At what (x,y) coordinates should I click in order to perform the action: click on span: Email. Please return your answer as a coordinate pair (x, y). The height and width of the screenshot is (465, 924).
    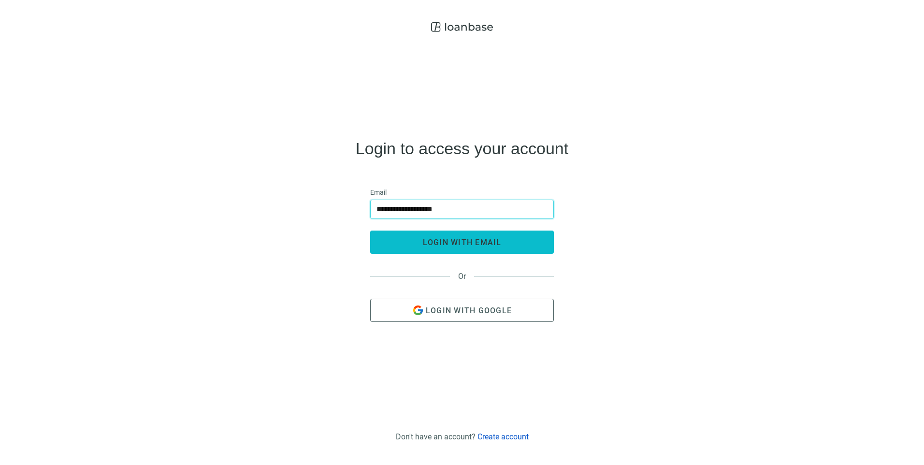
    Looking at the image, I should click on (378, 192).